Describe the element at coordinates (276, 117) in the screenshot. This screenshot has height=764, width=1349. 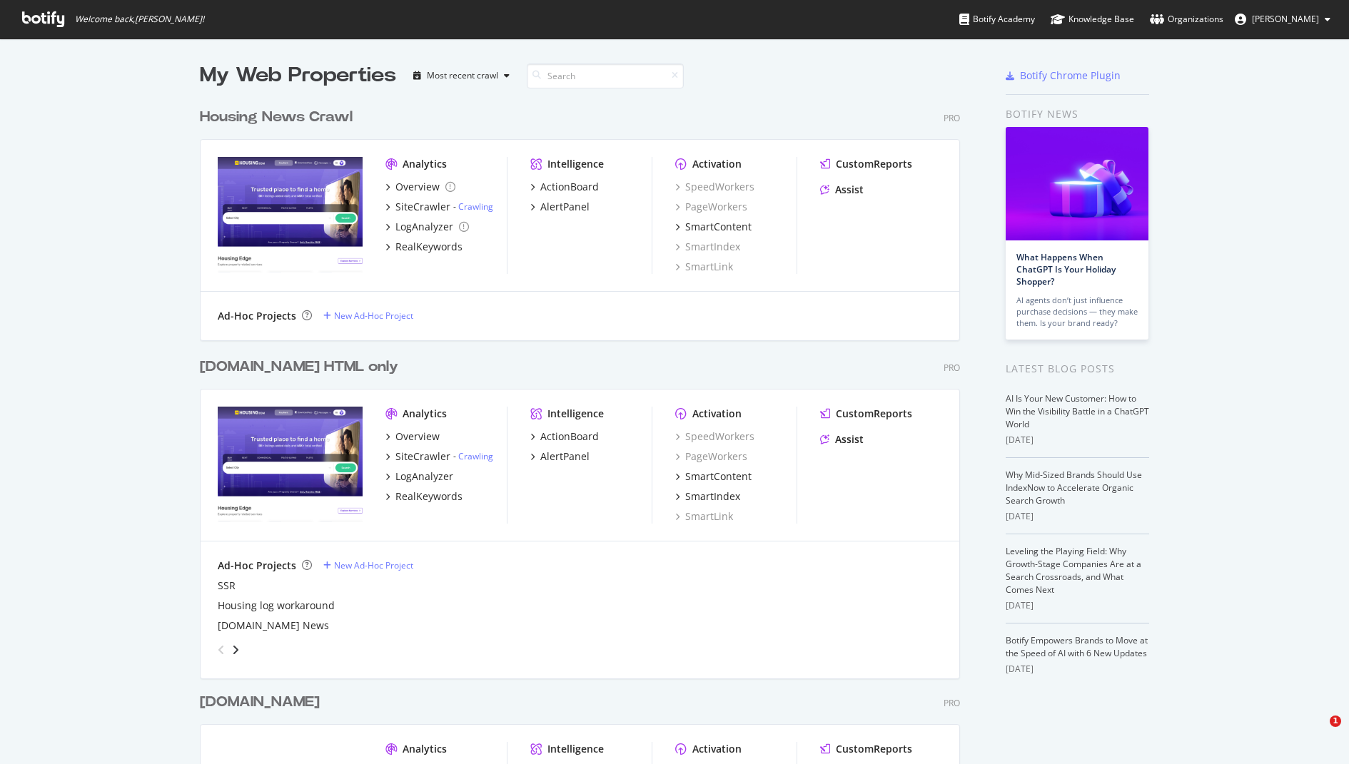
I see `div: Housing News Crawl` at that location.